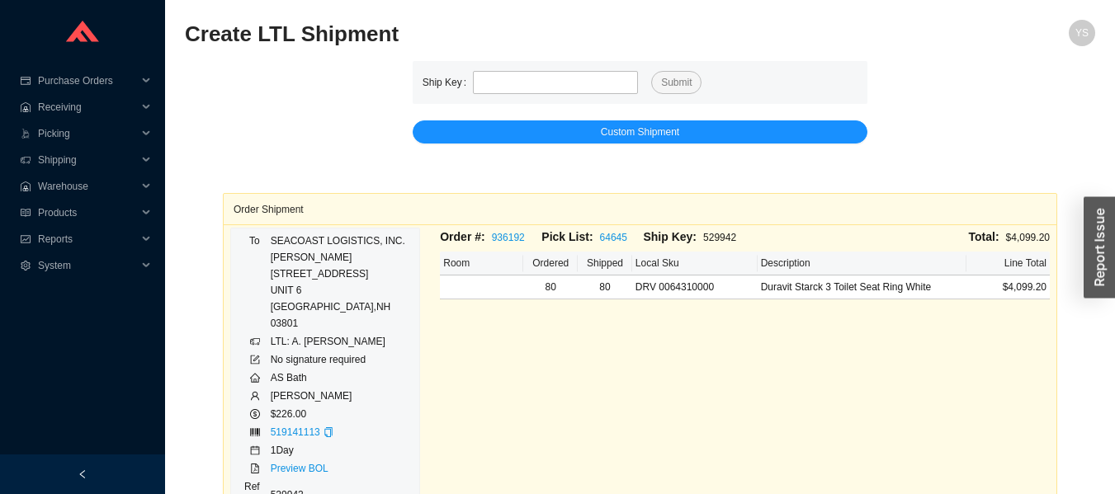 This screenshot has width=1115, height=494. What do you see at coordinates (567, 237) in the screenshot?
I see `span: Pick List:` at bounding box center [567, 237].